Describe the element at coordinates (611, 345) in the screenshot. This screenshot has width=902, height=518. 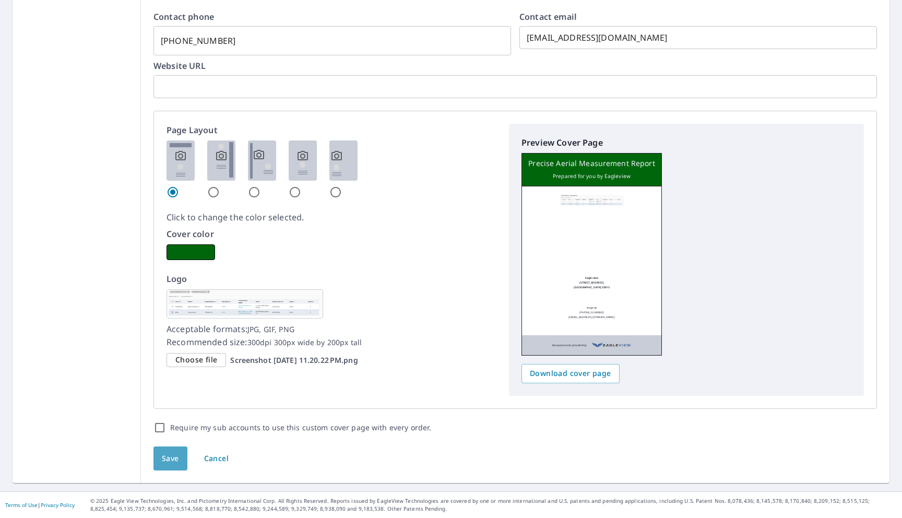
I see `img: EV Logo` at that location.